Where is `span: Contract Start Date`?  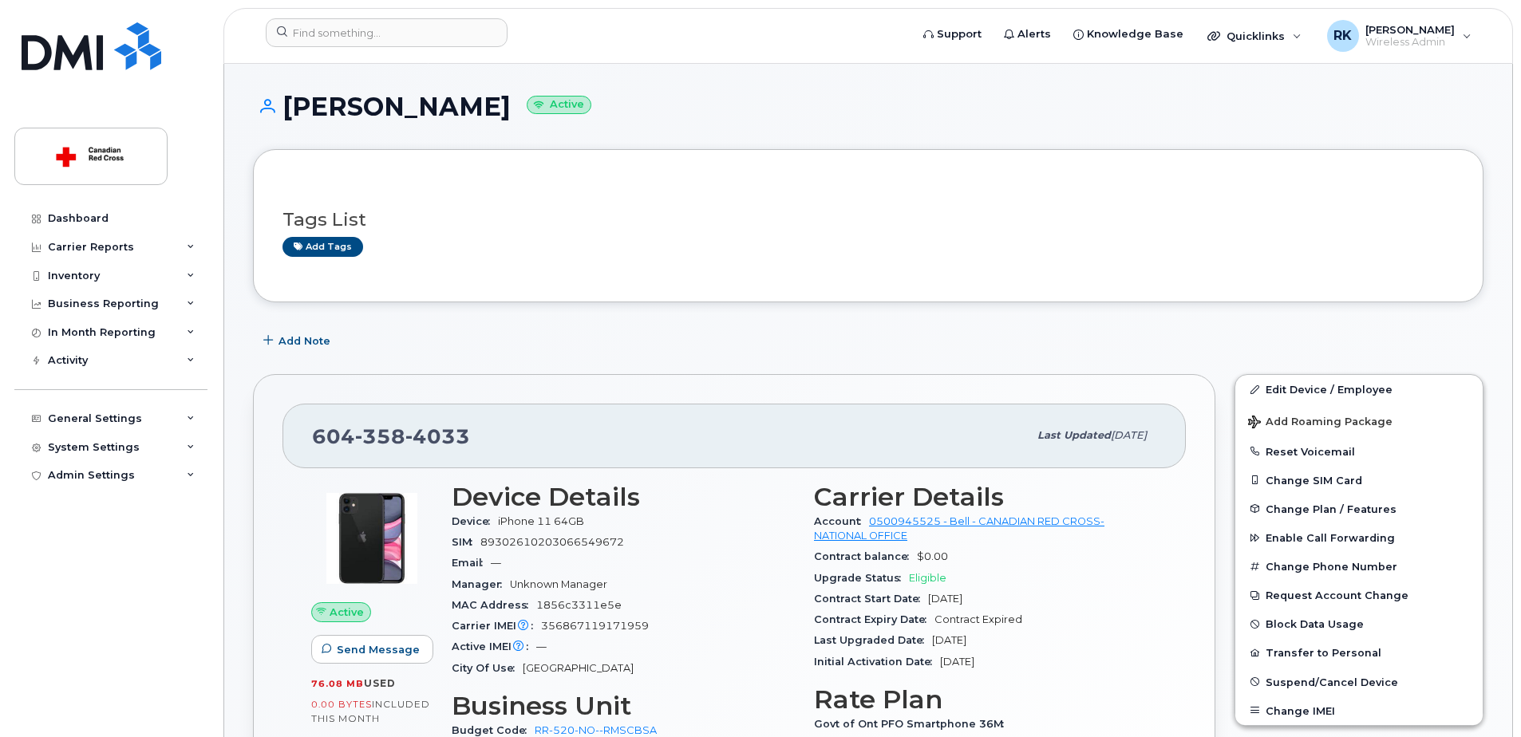
span: Contract Start Date is located at coordinates (871, 599).